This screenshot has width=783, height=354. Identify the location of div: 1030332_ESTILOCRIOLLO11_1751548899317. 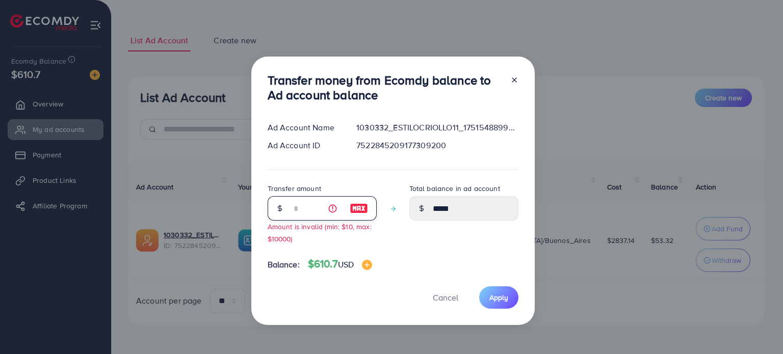
(437, 127).